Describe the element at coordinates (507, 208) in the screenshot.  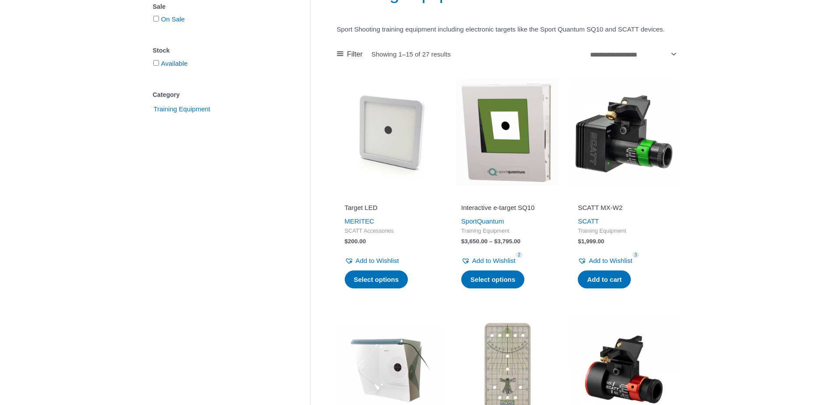
I see `h2: Interactive e-target SQ10` at that location.